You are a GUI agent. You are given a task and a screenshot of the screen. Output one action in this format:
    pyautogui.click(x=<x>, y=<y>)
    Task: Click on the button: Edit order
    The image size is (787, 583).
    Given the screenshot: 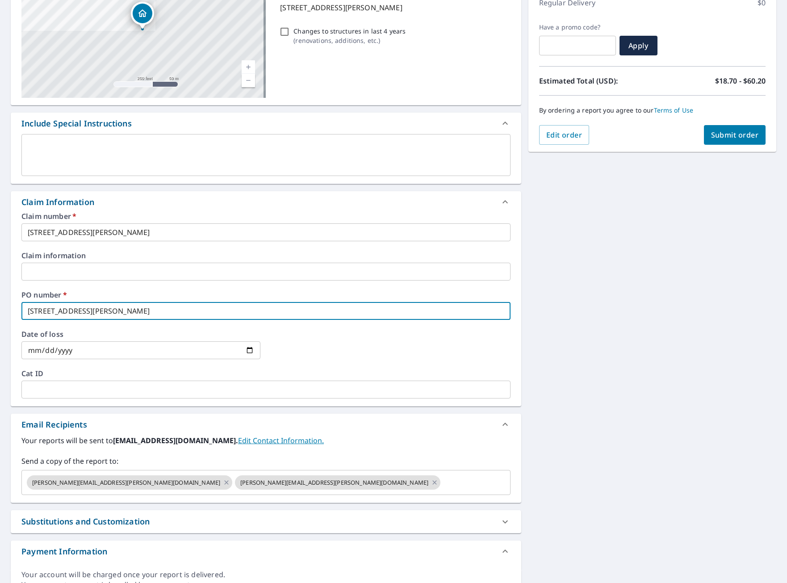 What is the action you would take?
    pyautogui.click(x=564, y=135)
    